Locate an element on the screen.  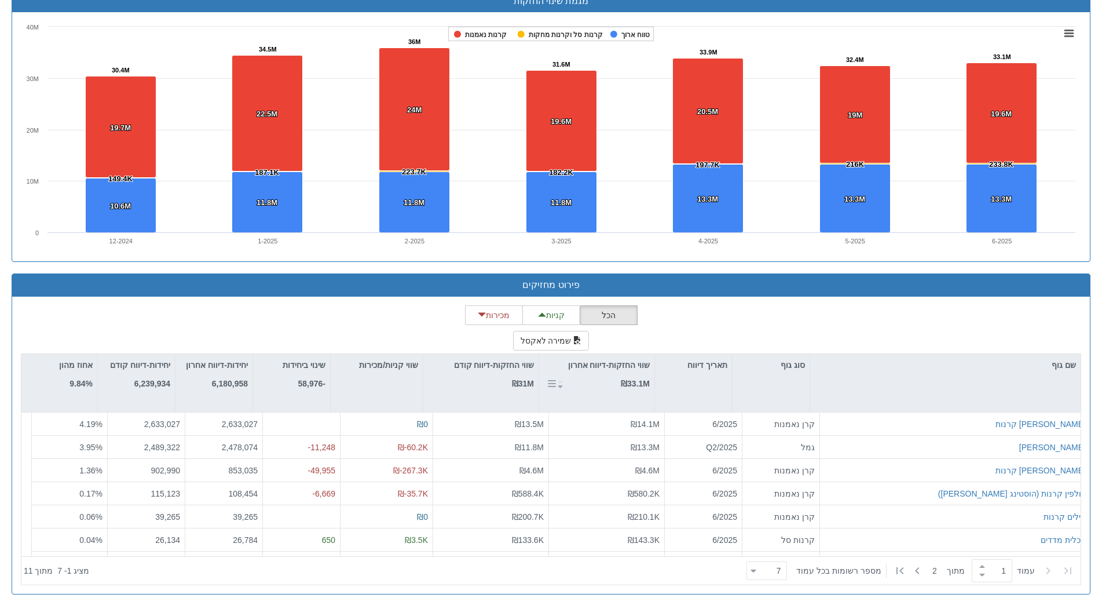
strong: 6,180,958 is located at coordinates (230, 383).